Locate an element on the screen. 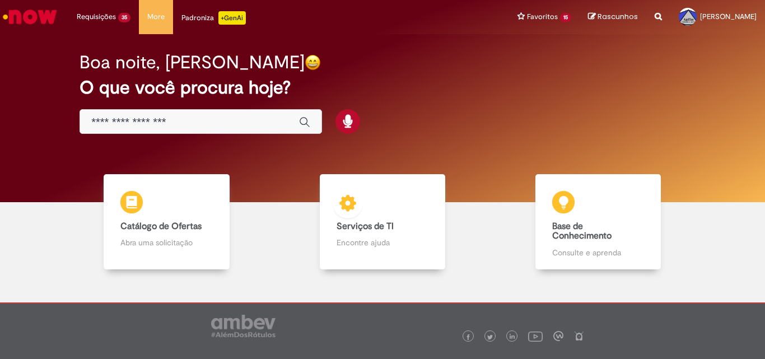 The width and height of the screenshot is (765, 359). p: Abra uma solicitação is located at coordinates (166, 242).